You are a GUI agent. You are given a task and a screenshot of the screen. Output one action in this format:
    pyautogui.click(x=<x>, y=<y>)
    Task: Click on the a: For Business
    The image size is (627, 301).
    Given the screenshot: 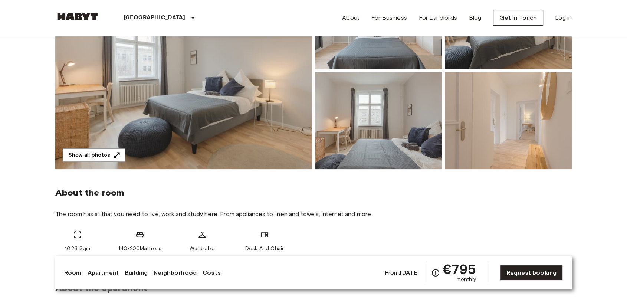 What is the action you would take?
    pyautogui.click(x=389, y=18)
    